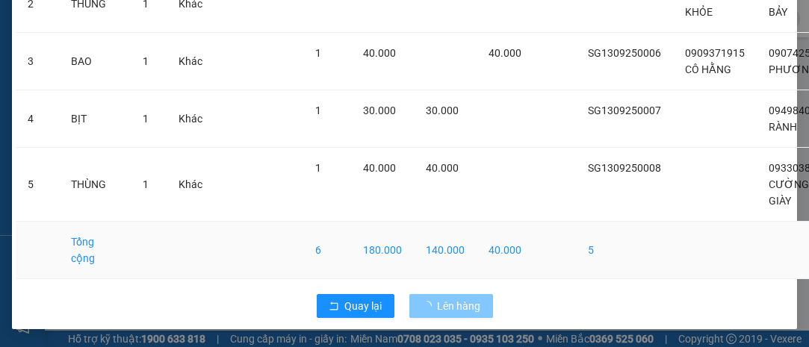 The width and height of the screenshot is (809, 347). I want to click on span: SG1309250007, so click(625, 111).